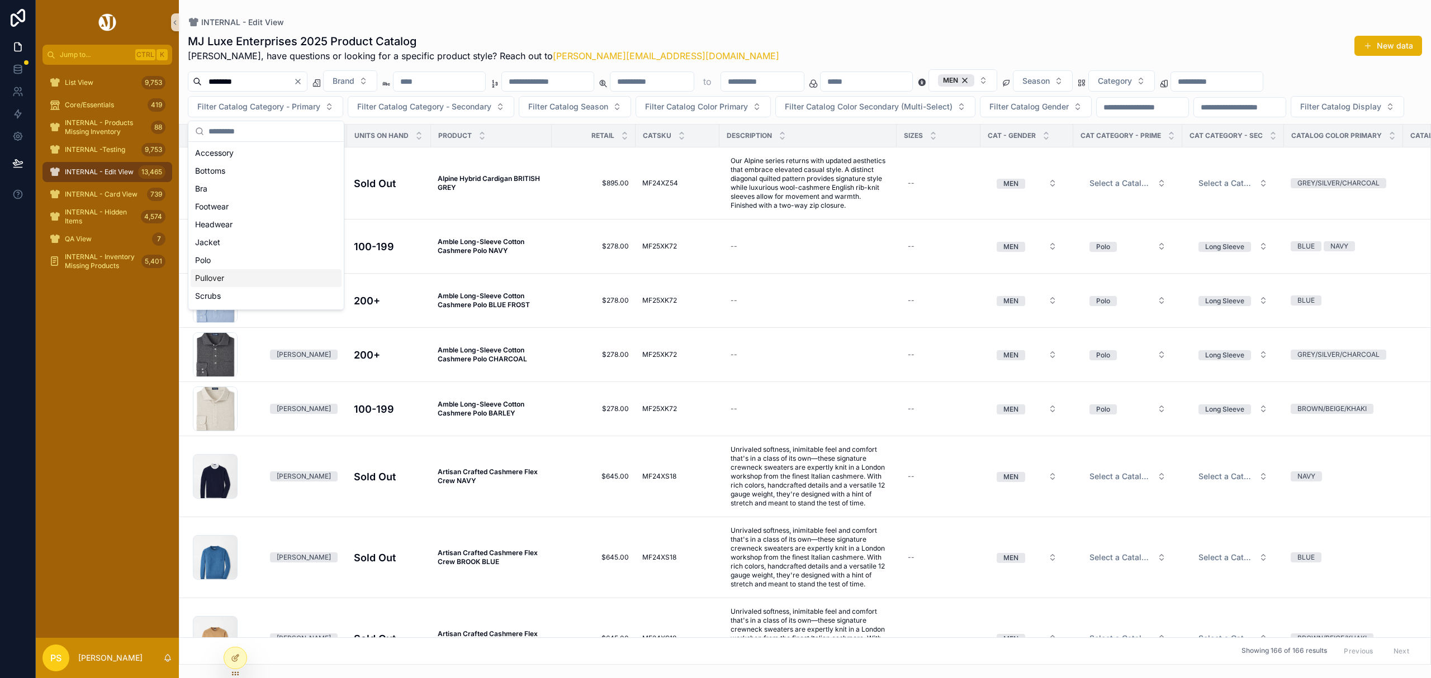  Describe the element at coordinates (343, 81) in the screenshot. I see `span: Brand` at that location.